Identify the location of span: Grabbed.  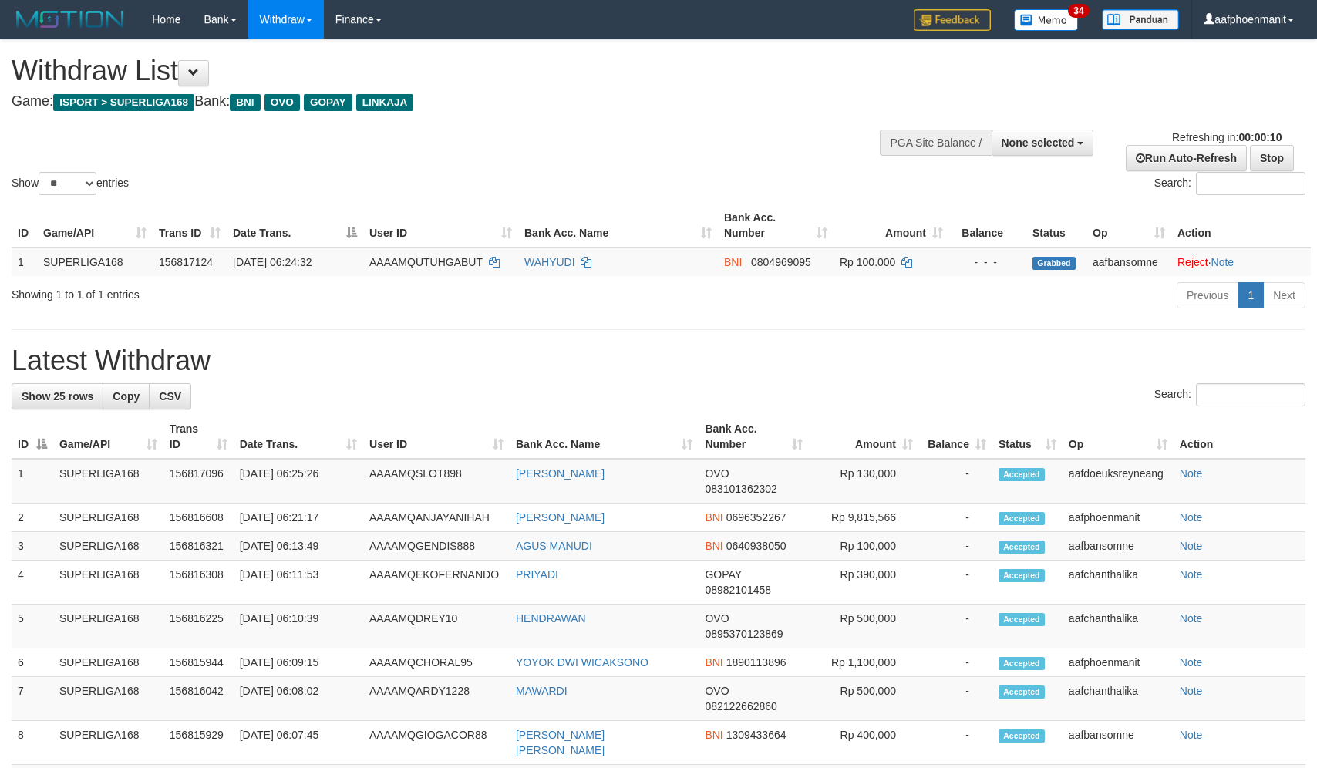
(1054, 263).